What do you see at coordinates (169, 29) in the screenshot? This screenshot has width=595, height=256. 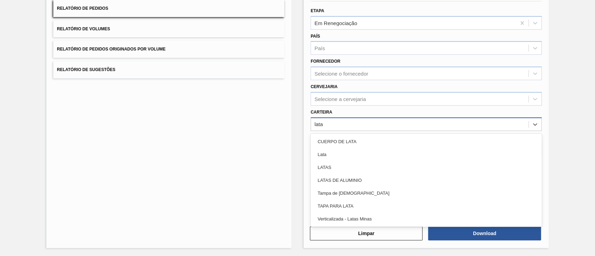 I see `button: Relatório de Volumes` at bounding box center [169, 29].